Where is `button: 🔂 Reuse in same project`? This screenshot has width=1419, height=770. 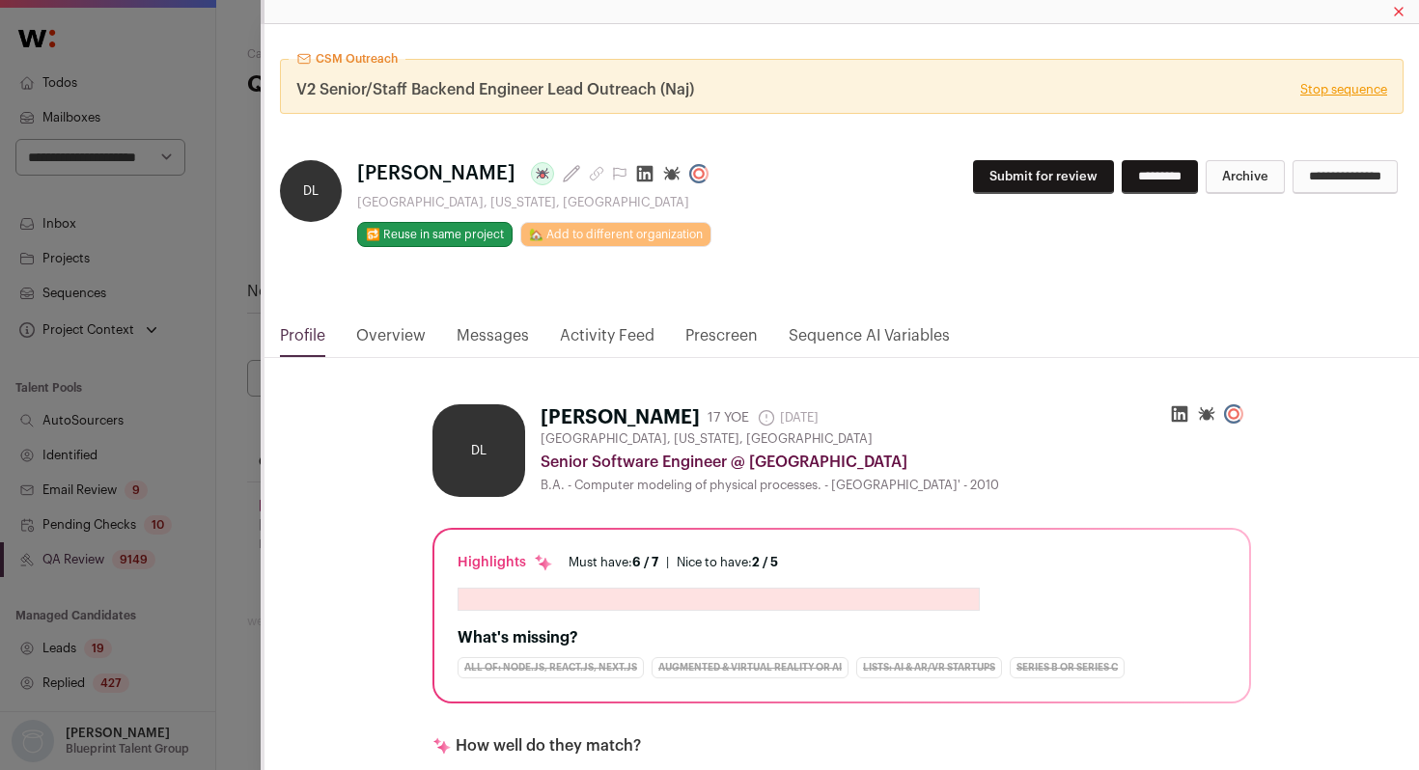 button: 🔂 Reuse in same project is located at coordinates (434, 235).